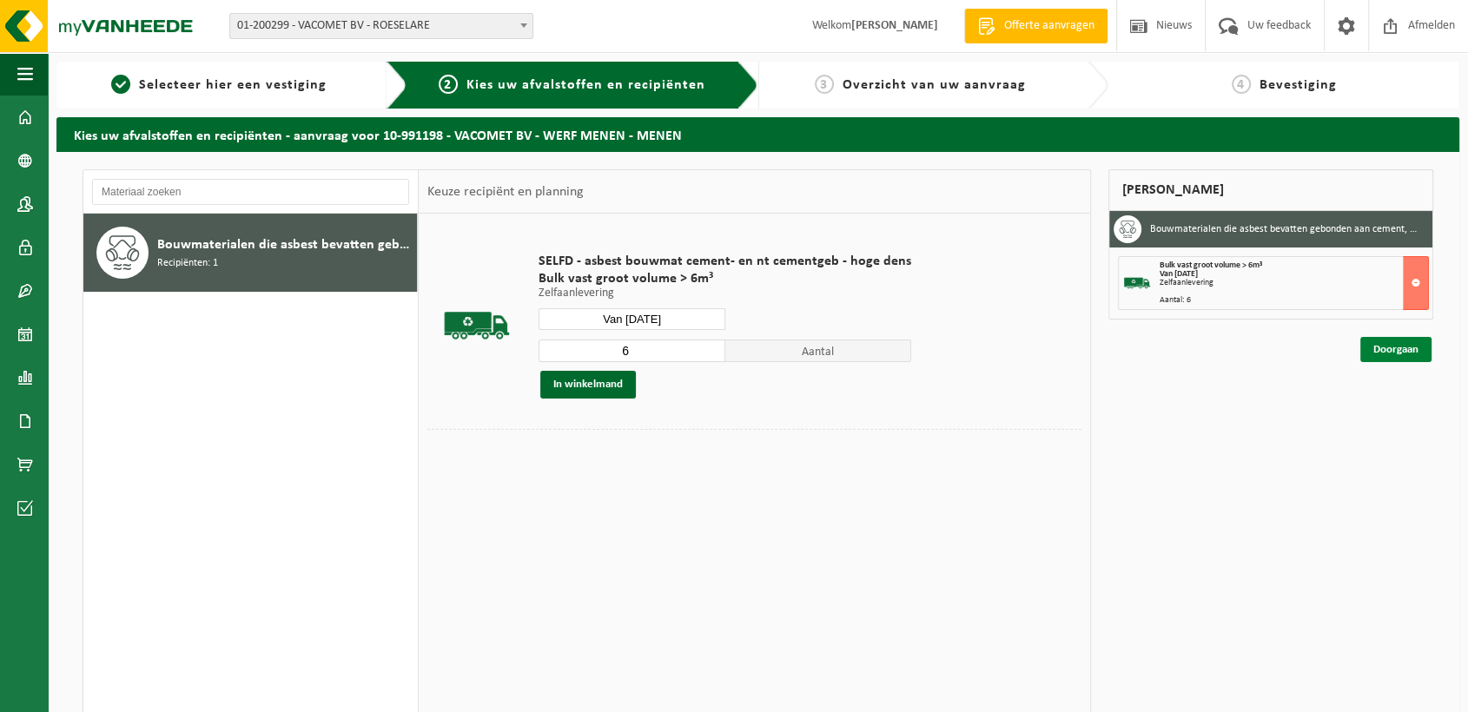  Describe the element at coordinates (818, 351) in the screenshot. I see `span: Aantal` at that location.